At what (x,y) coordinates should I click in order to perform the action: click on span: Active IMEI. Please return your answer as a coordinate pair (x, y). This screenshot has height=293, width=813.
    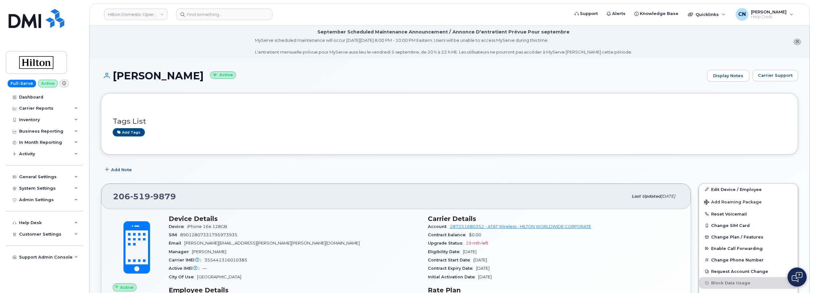
    Looking at the image, I should click on (186, 268).